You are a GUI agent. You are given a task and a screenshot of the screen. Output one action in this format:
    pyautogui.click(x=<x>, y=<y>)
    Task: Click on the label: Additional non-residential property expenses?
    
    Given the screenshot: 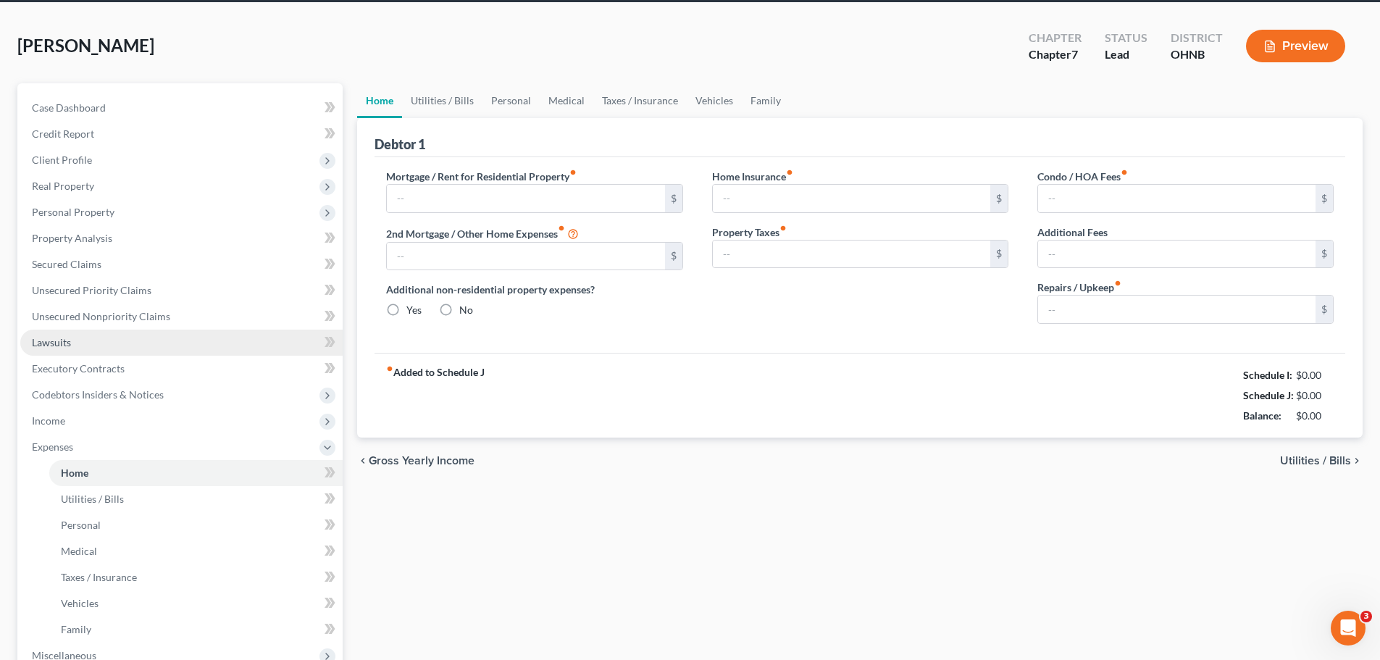 What is the action you would take?
    pyautogui.click(x=534, y=289)
    